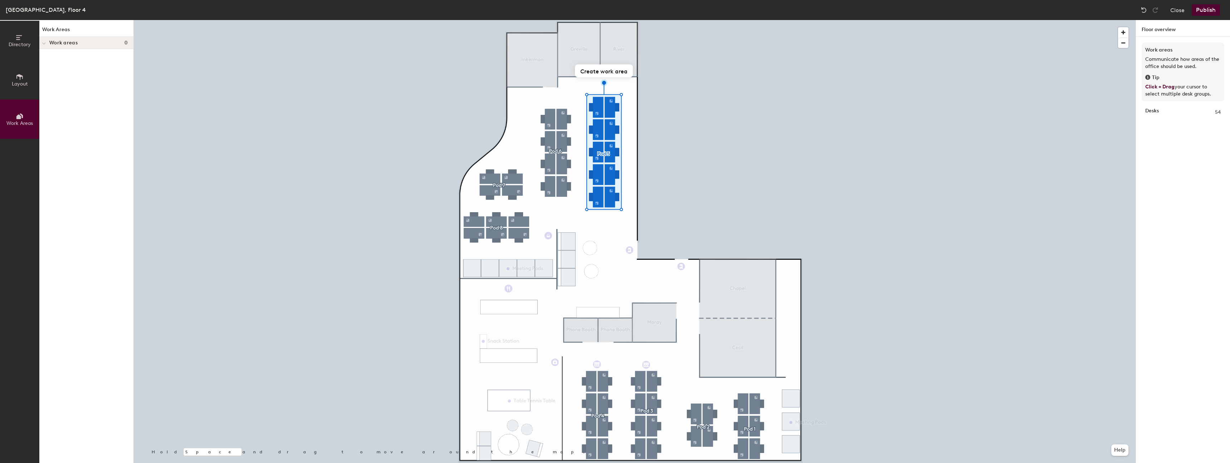 The height and width of the screenshot is (463, 1230). I want to click on button: Create work area, so click(604, 71).